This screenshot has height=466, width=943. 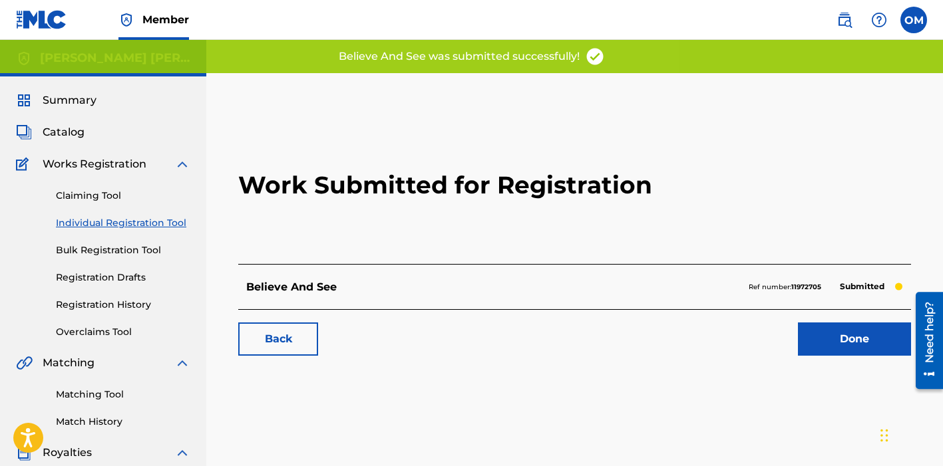 What do you see at coordinates (63, 132) in the screenshot?
I see `span: Catalog` at bounding box center [63, 132].